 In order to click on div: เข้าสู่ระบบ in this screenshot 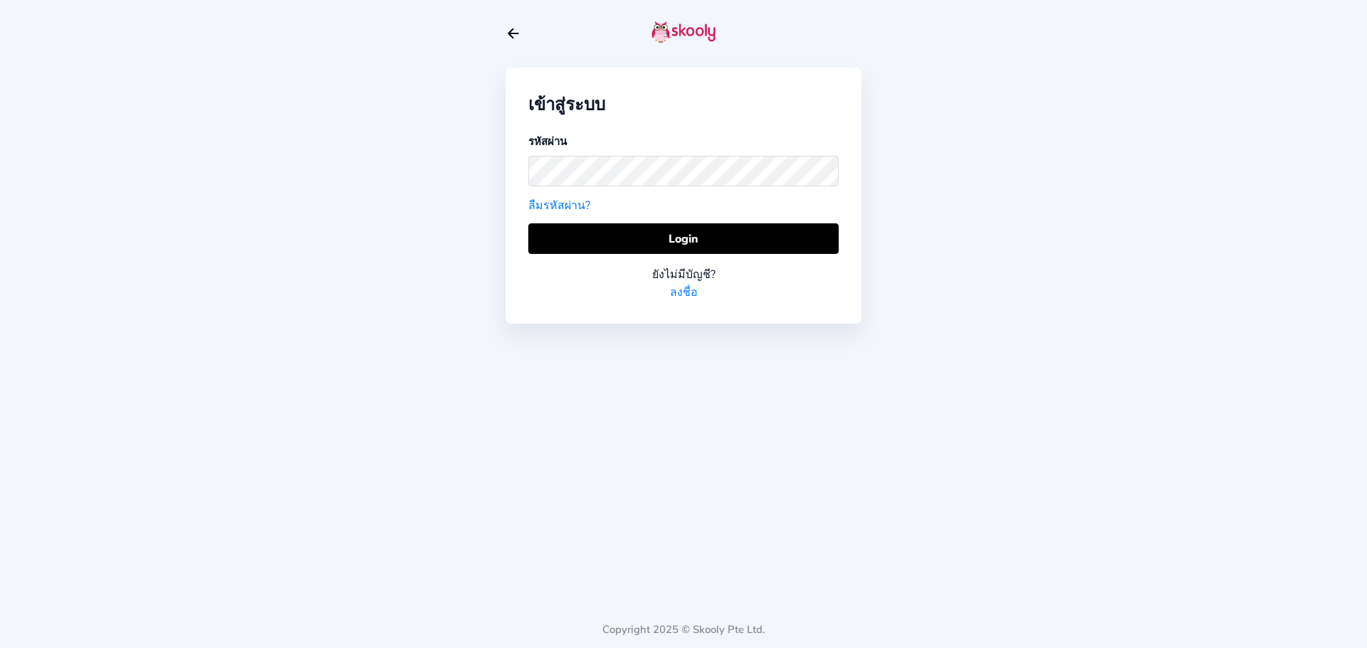, I will do `click(683, 104)`.